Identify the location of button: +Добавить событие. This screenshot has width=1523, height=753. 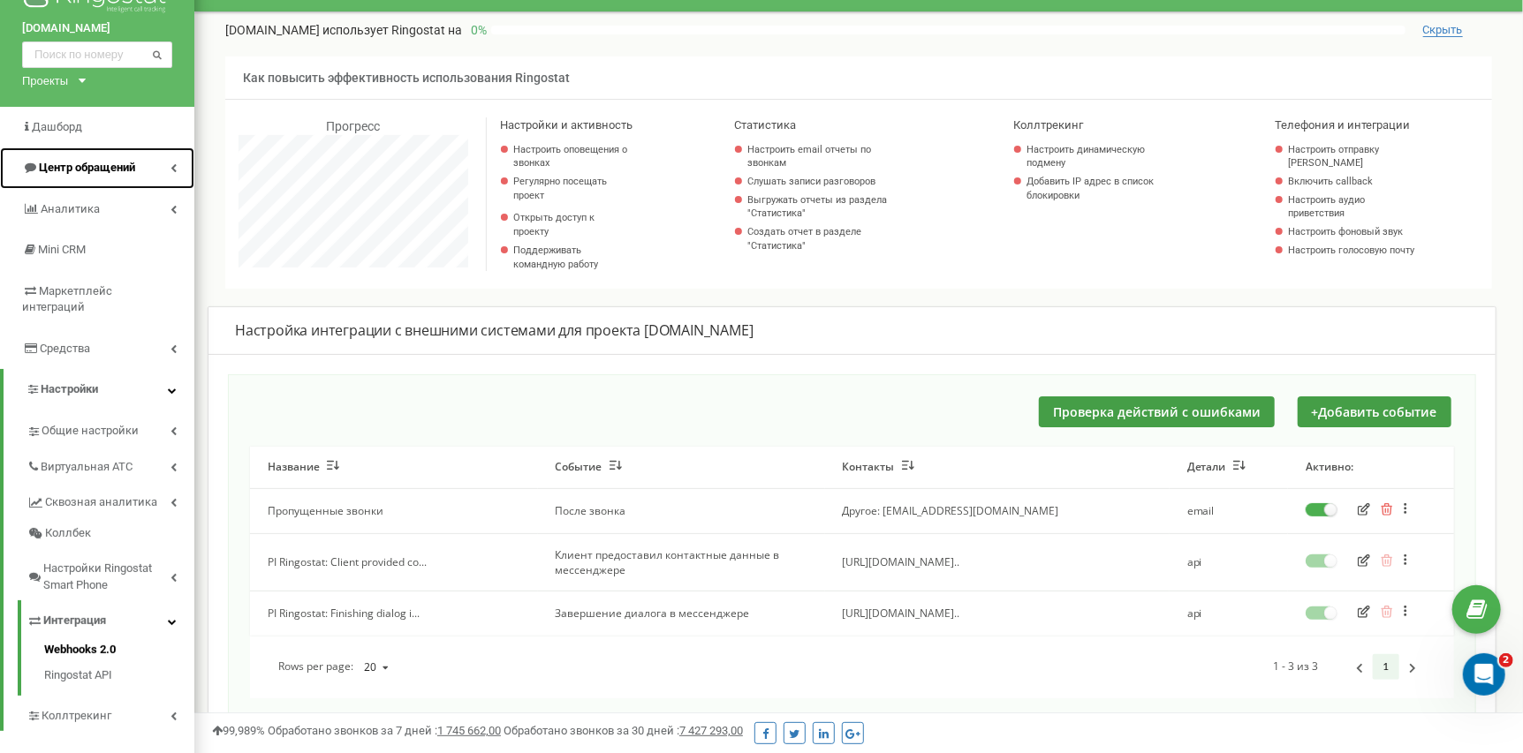
(1374, 412).